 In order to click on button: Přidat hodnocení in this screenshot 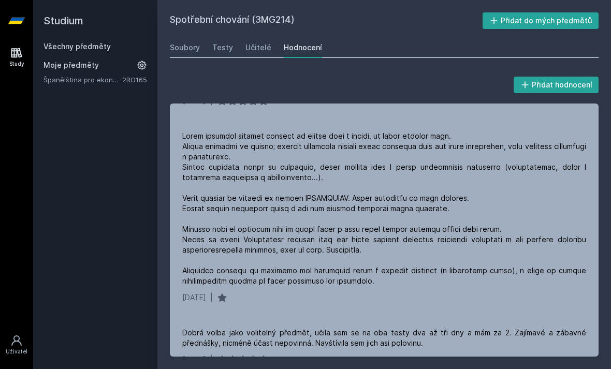, I will do `click(556, 85)`.